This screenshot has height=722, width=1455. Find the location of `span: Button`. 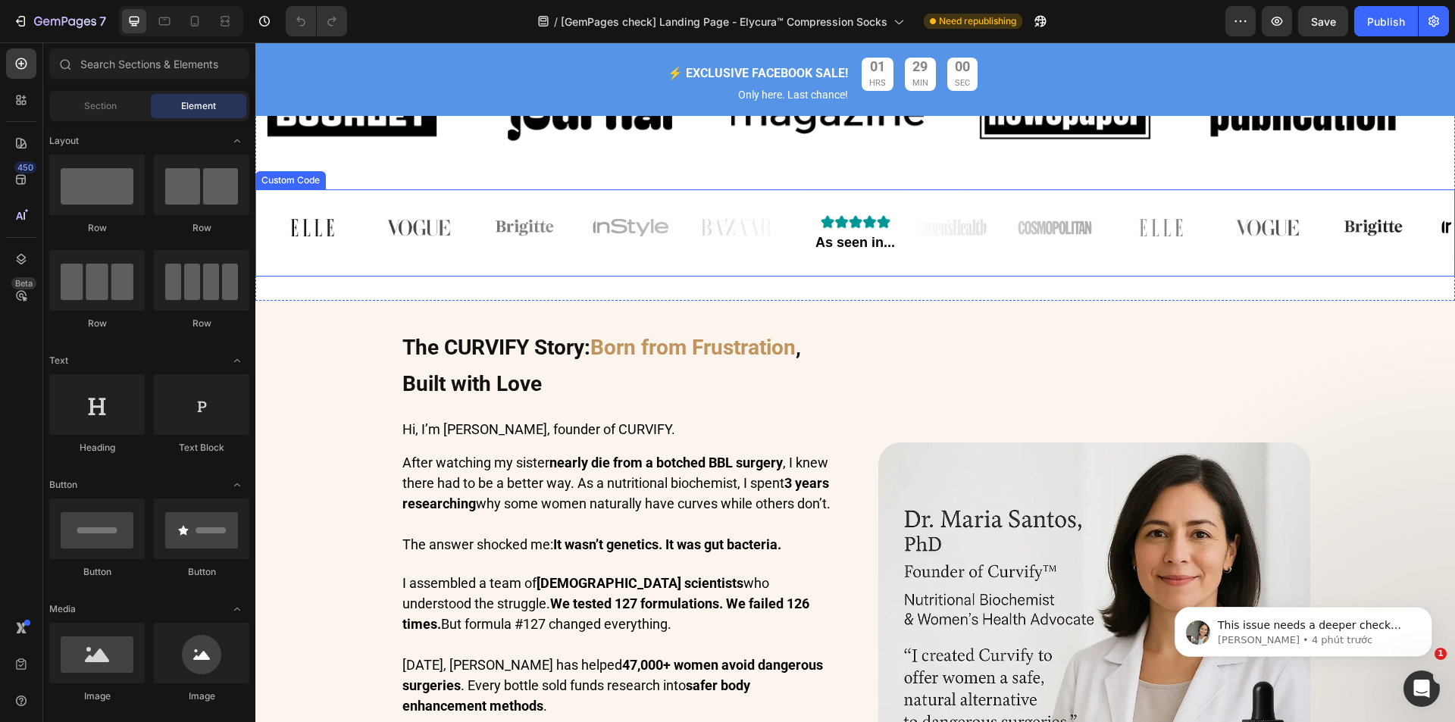

span: Button is located at coordinates (63, 485).